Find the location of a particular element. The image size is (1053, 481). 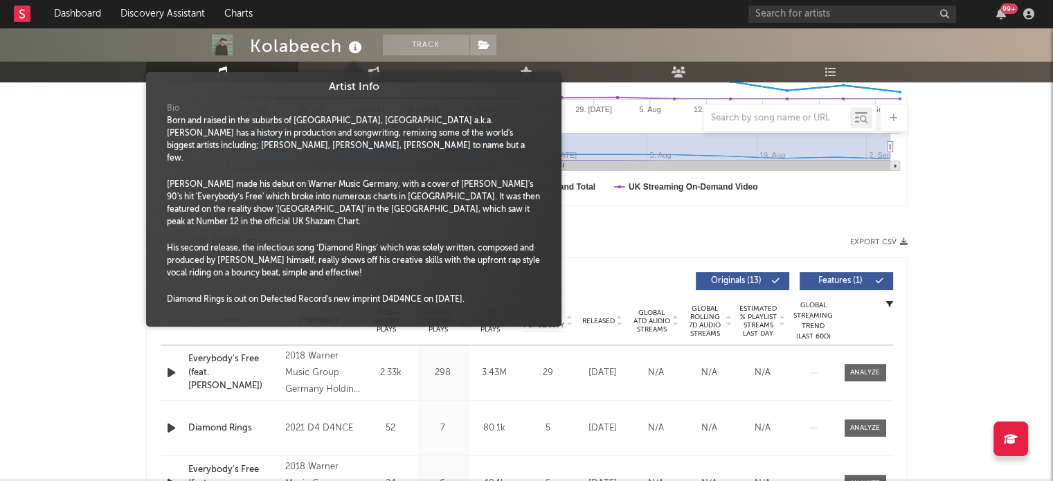

text: 2. Sep is located at coordinates (880, 155).